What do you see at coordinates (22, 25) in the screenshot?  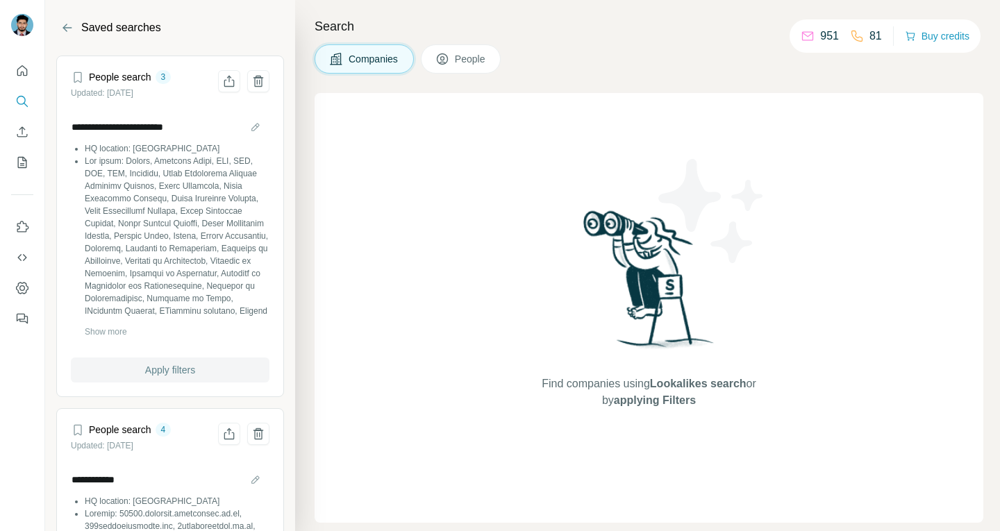 I see `img: Avatar` at bounding box center [22, 25].